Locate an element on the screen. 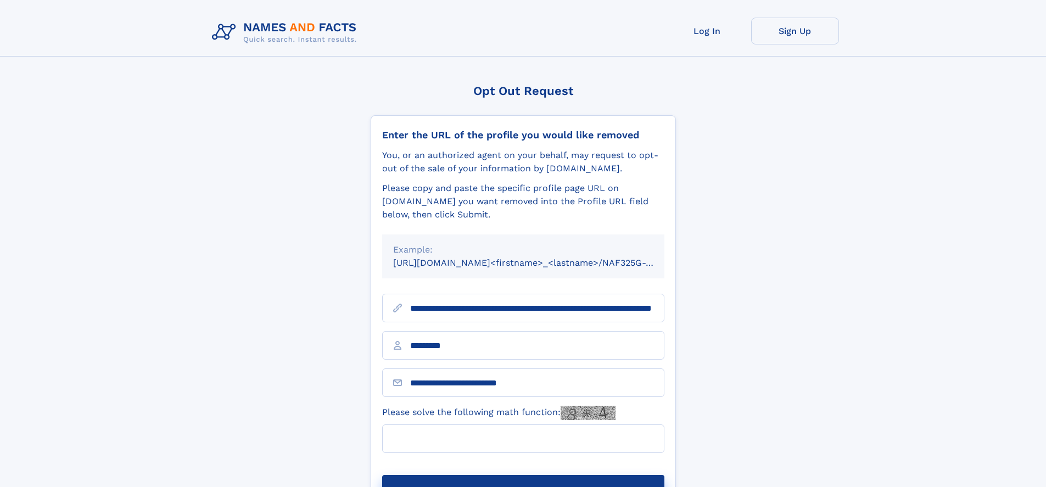 Image resolution: width=1046 pixels, height=487 pixels. a: Sign Up is located at coordinates (795, 31).